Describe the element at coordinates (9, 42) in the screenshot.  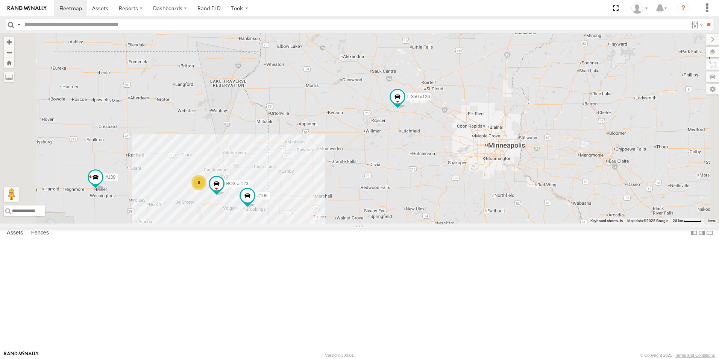
I see `button: Zoom in` at that location.